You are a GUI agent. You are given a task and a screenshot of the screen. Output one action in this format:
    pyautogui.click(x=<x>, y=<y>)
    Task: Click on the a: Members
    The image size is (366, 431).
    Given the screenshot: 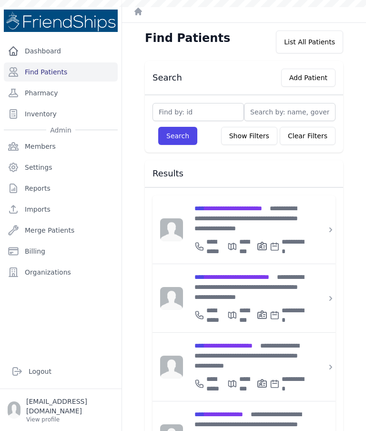 What is the action you would take?
    pyautogui.click(x=61, y=146)
    